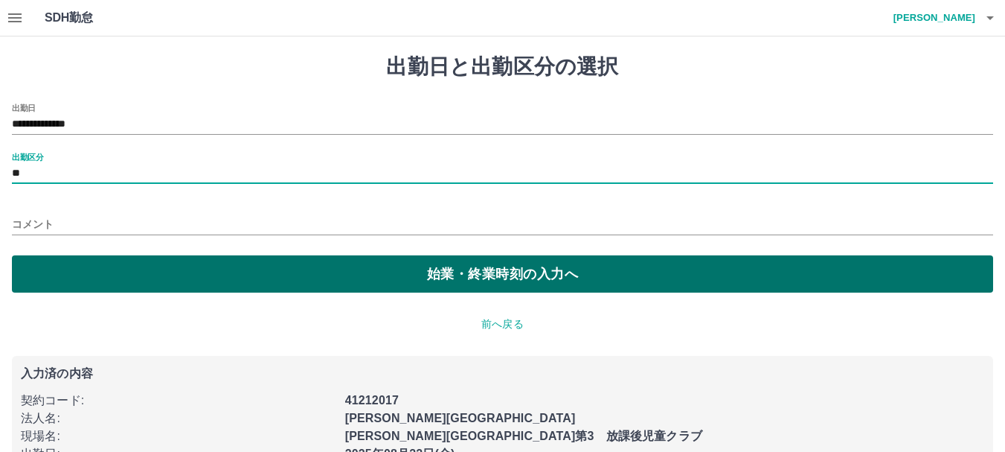  What do you see at coordinates (502, 324) in the screenshot?
I see `p: 前へ戻る` at bounding box center [502, 324].